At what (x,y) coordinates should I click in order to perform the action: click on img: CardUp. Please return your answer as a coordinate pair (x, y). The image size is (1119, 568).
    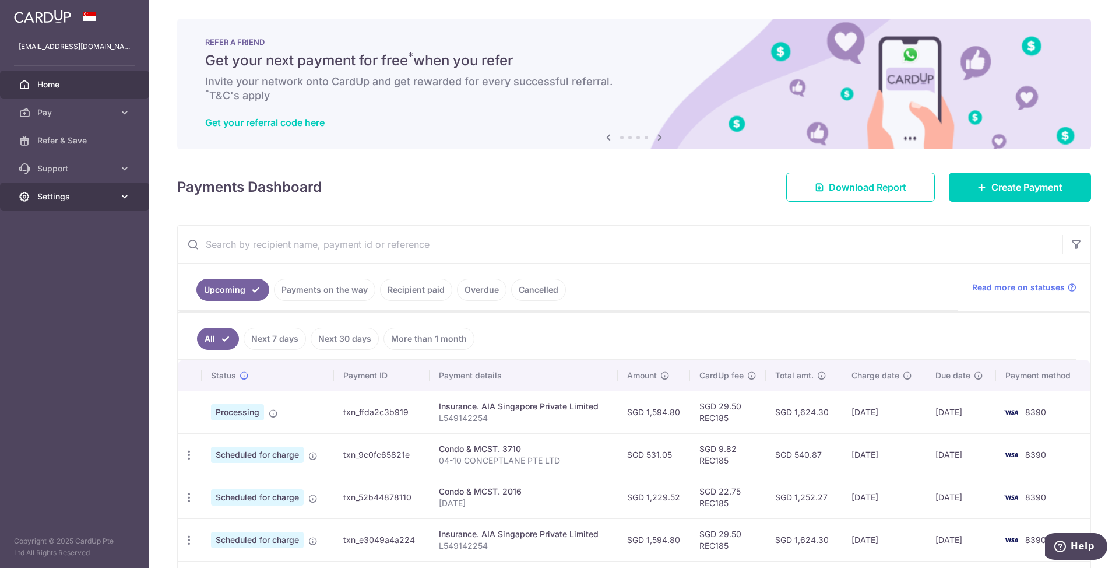
    Looking at the image, I should click on (43, 16).